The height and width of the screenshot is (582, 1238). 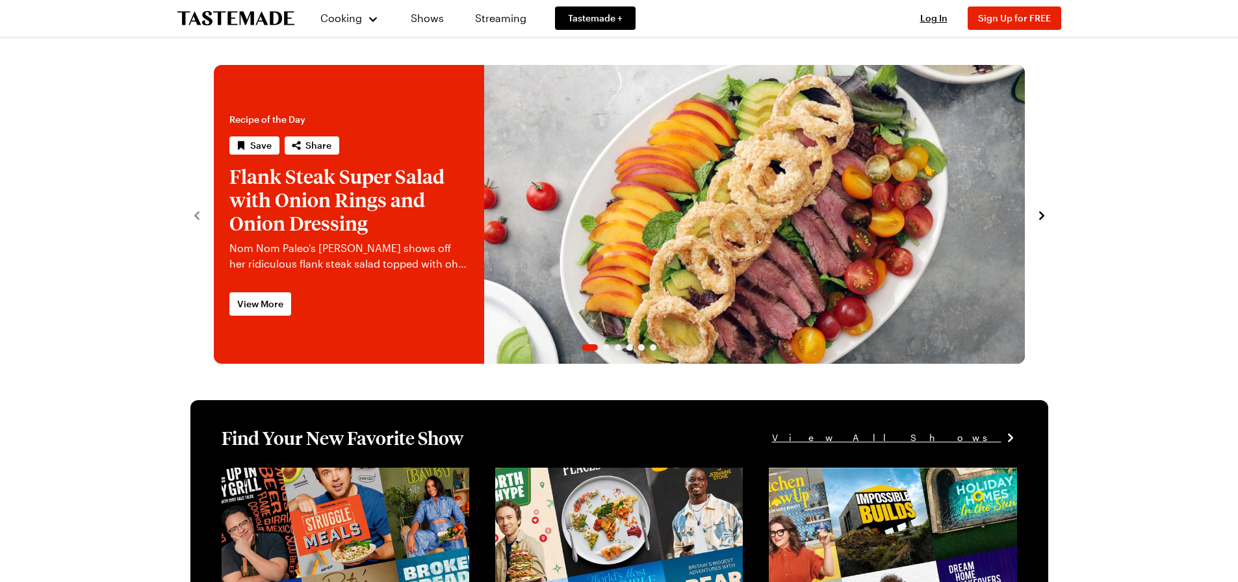 I want to click on button: navigate to previous item, so click(x=197, y=214).